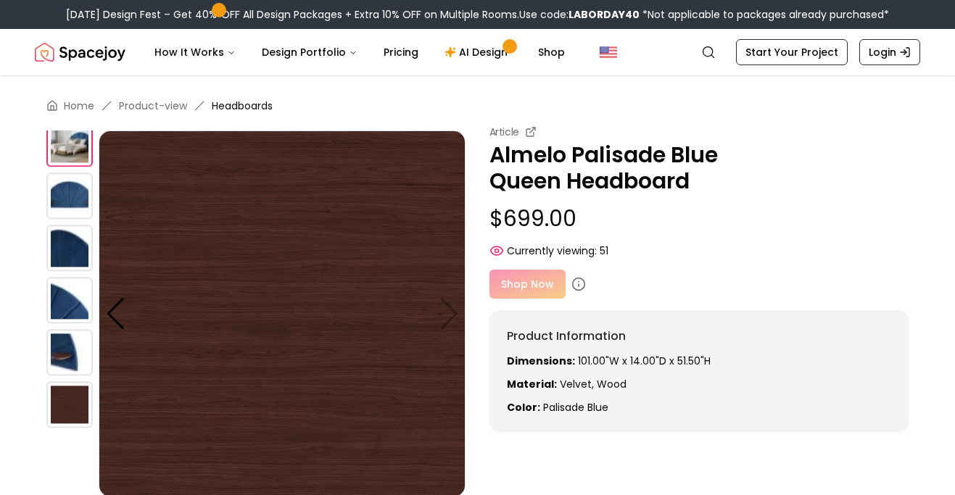 This screenshot has width=955, height=495. What do you see at coordinates (699, 361) in the screenshot?
I see `p: 101.00"W x 14.00"D x 51.50"H` at bounding box center [699, 361].